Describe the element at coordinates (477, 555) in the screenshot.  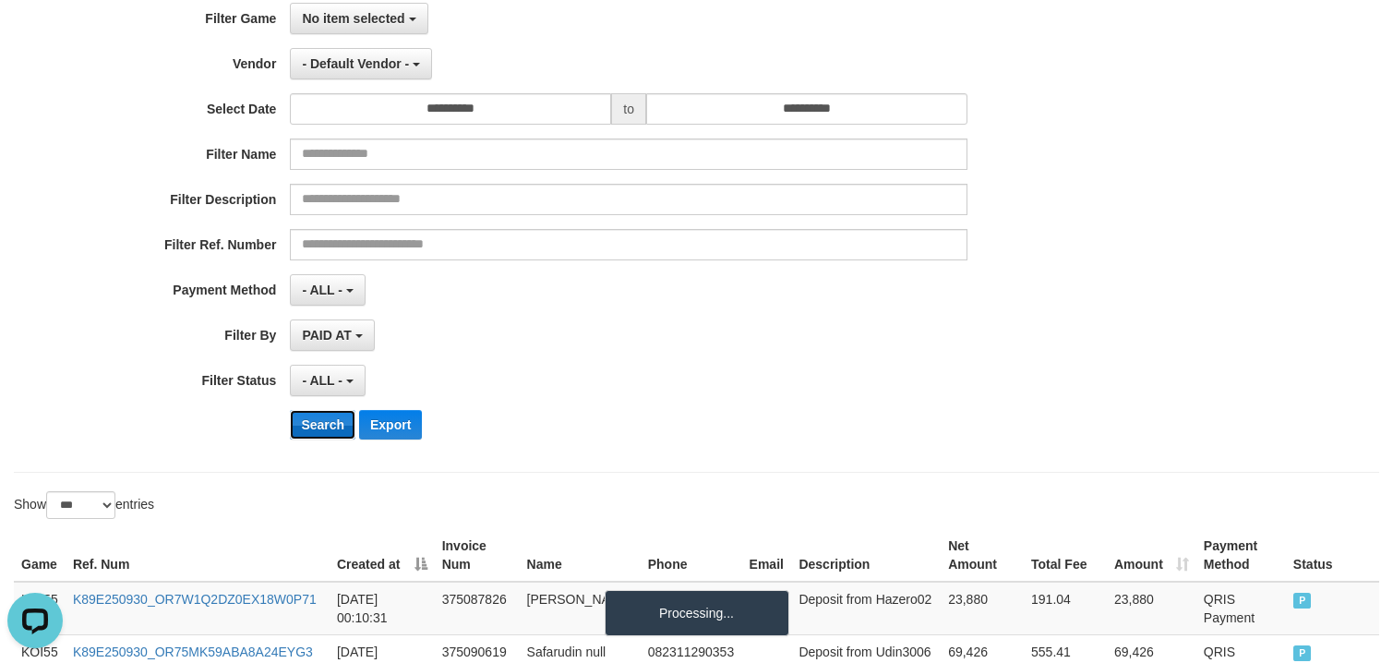
I see `th: Invoice Num` at that location.